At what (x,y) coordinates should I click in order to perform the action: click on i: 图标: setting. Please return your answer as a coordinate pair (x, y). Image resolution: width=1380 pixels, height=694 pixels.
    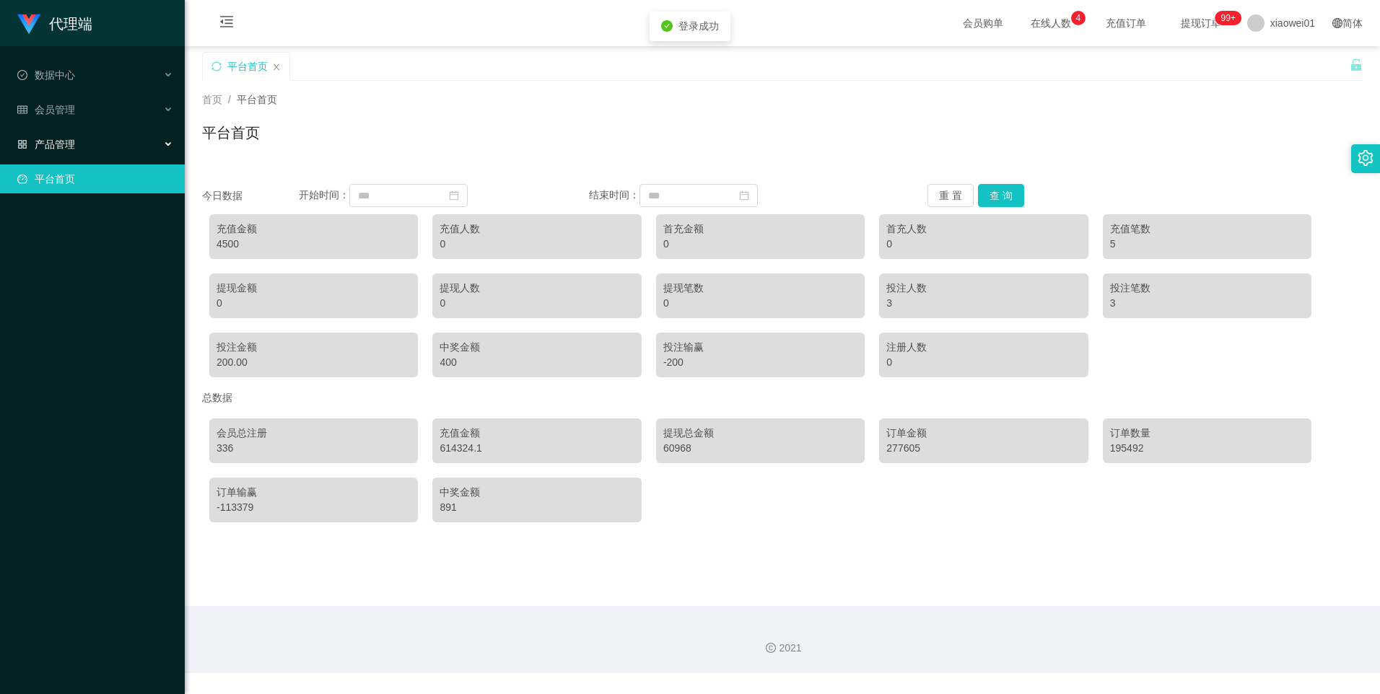
    Looking at the image, I should click on (1366, 158).